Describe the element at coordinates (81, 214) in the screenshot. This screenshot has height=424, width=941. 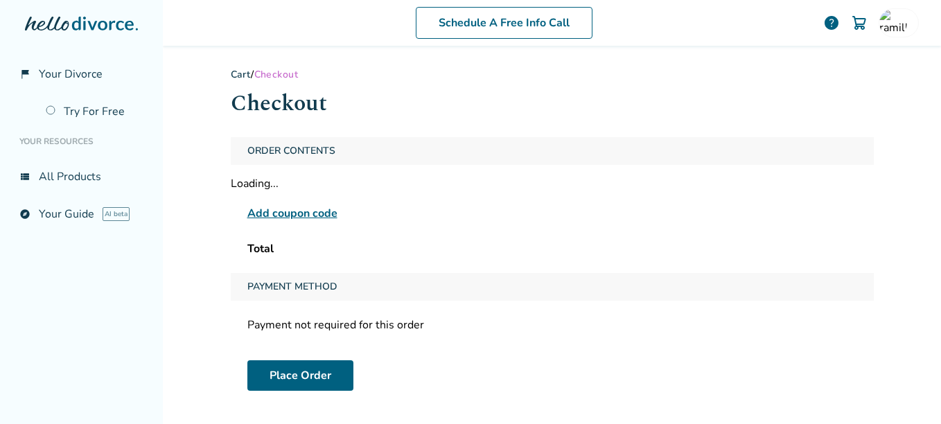
I see `a: exploreYour GuideAI beta` at that location.